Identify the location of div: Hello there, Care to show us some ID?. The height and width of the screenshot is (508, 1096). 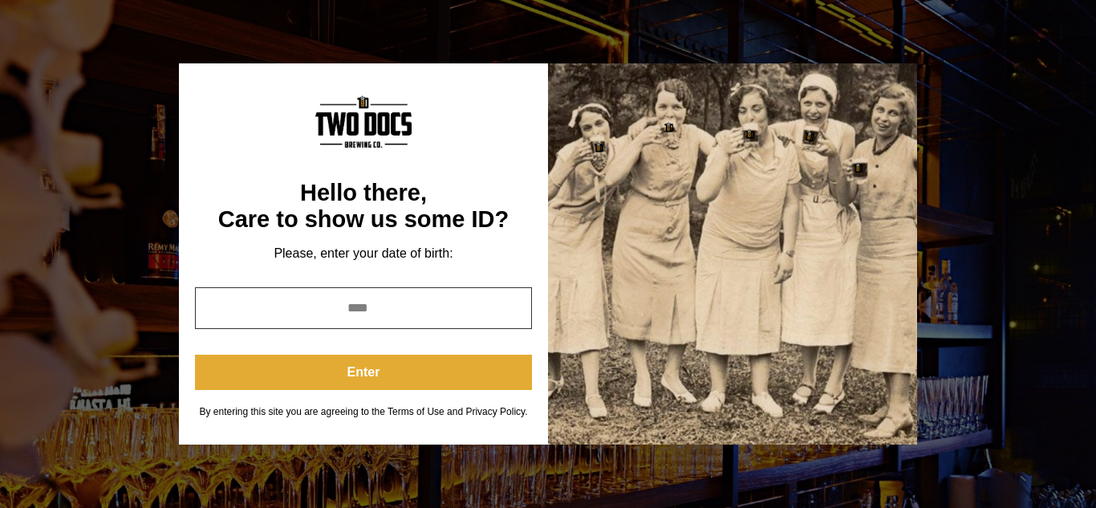
(363, 206).